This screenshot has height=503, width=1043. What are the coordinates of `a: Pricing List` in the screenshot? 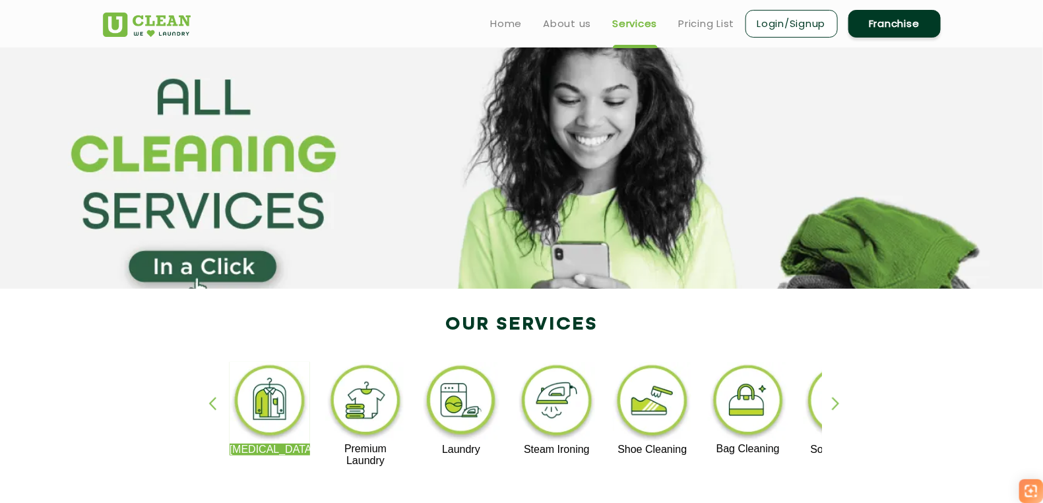 It's located at (707, 24).